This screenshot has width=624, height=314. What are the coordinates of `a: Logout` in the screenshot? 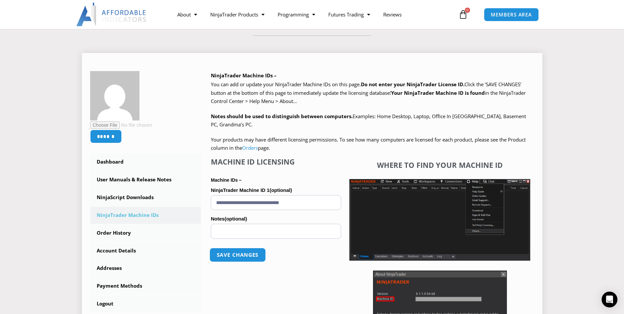 It's located at (146, 304).